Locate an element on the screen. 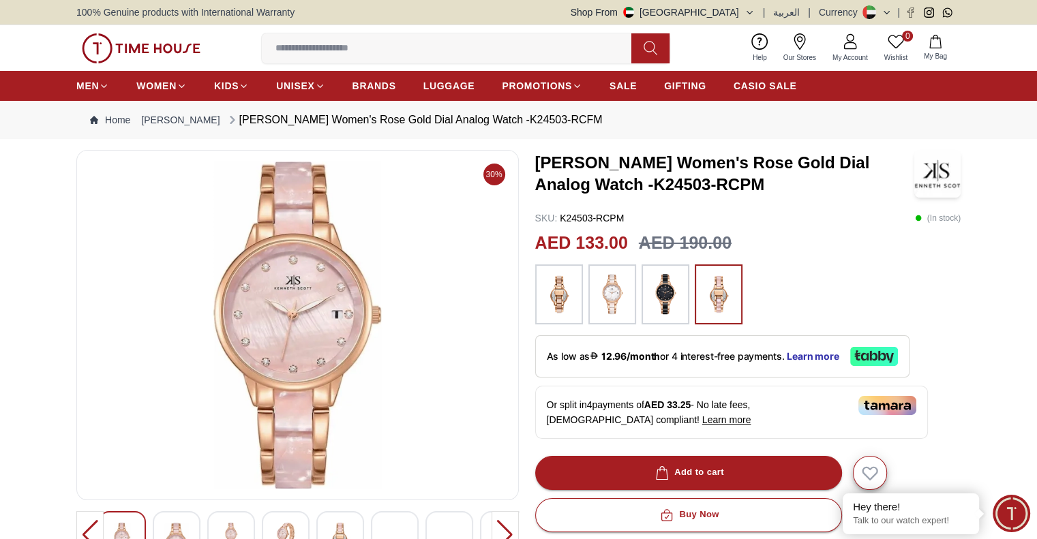  span: WOMEN is located at coordinates (156, 86).